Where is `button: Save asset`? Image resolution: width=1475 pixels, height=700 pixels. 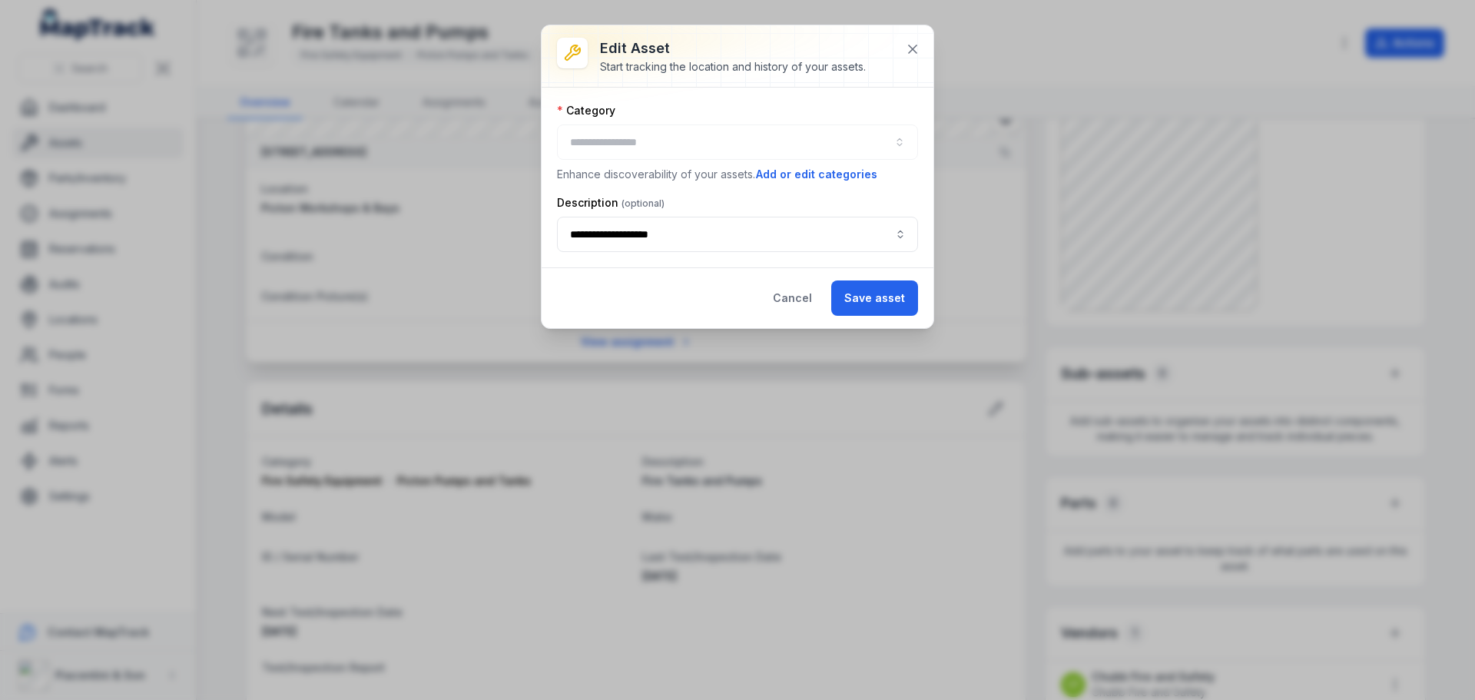 button: Save asset is located at coordinates (874, 298).